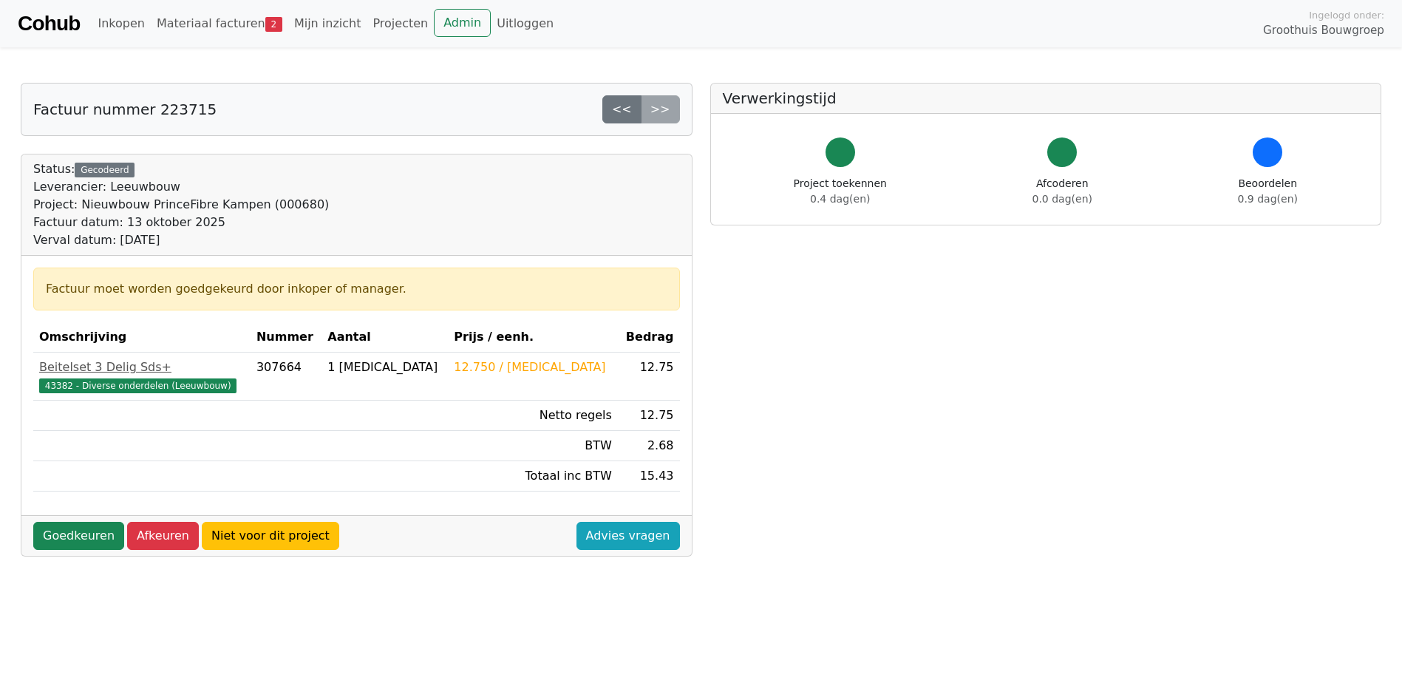 The height and width of the screenshot is (683, 1402). What do you see at coordinates (120, 24) in the screenshot?
I see `a: Inkopen` at bounding box center [120, 24].